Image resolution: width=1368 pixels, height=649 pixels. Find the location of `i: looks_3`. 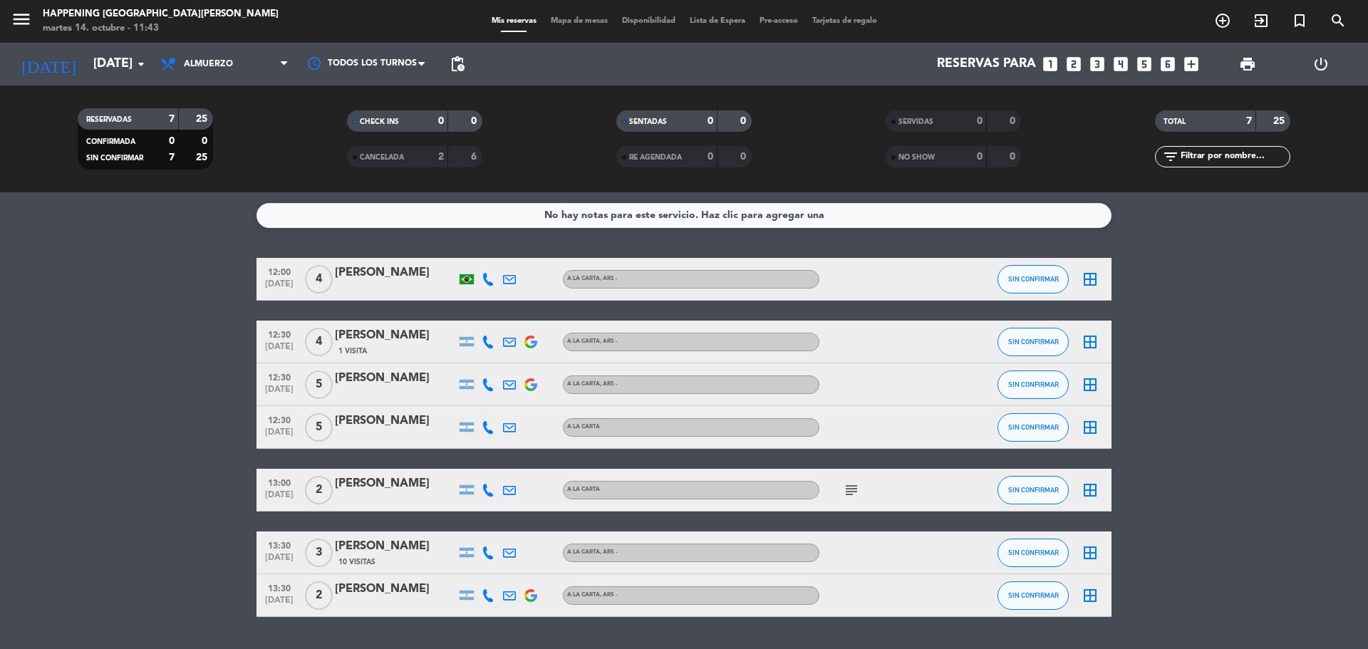

i: looks_3 is located at coordinates (1097, 64).